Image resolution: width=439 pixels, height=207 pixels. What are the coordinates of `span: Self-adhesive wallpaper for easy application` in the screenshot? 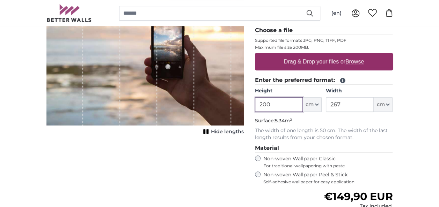 It's located at (328, 182).